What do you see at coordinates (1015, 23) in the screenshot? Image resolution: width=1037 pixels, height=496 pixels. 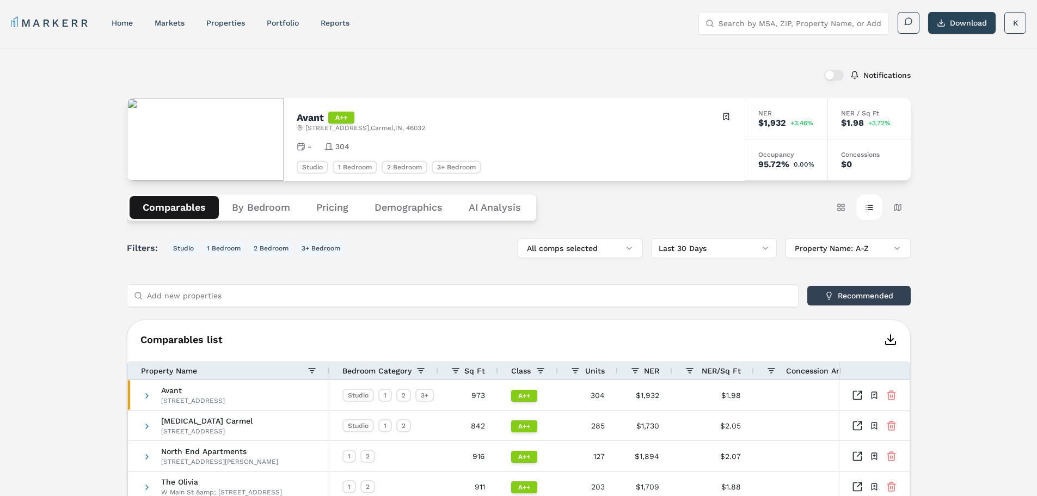 I see `span: K` at bounding box center [1015, 23].